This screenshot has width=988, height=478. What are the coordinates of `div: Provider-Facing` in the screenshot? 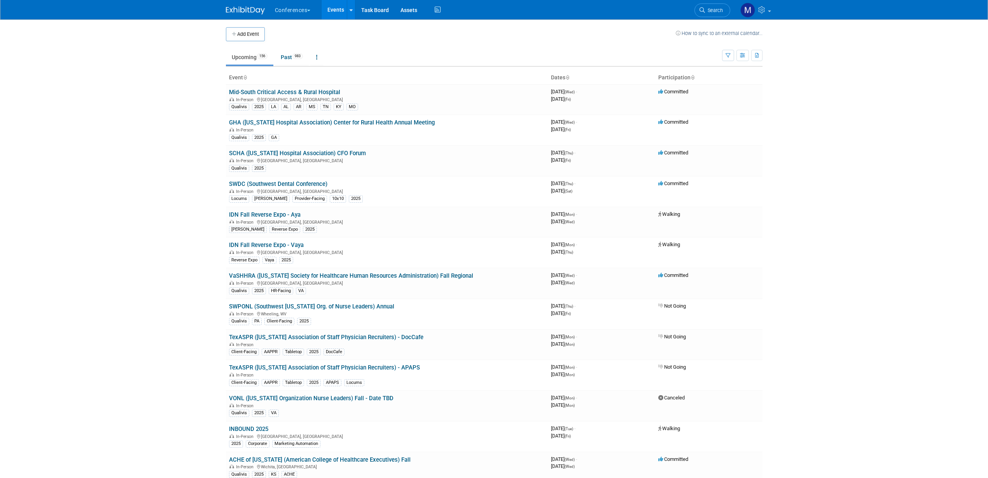 It's located at (309, 199).